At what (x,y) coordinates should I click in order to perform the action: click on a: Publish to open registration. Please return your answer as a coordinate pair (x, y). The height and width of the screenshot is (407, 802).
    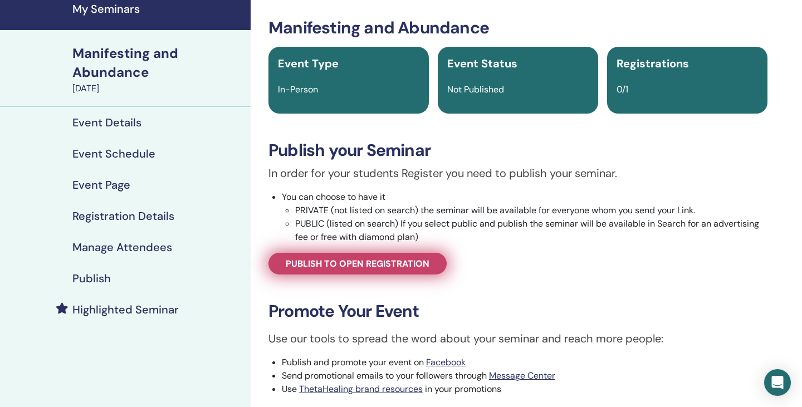
    Looking at the image, I should click on (358, 264).